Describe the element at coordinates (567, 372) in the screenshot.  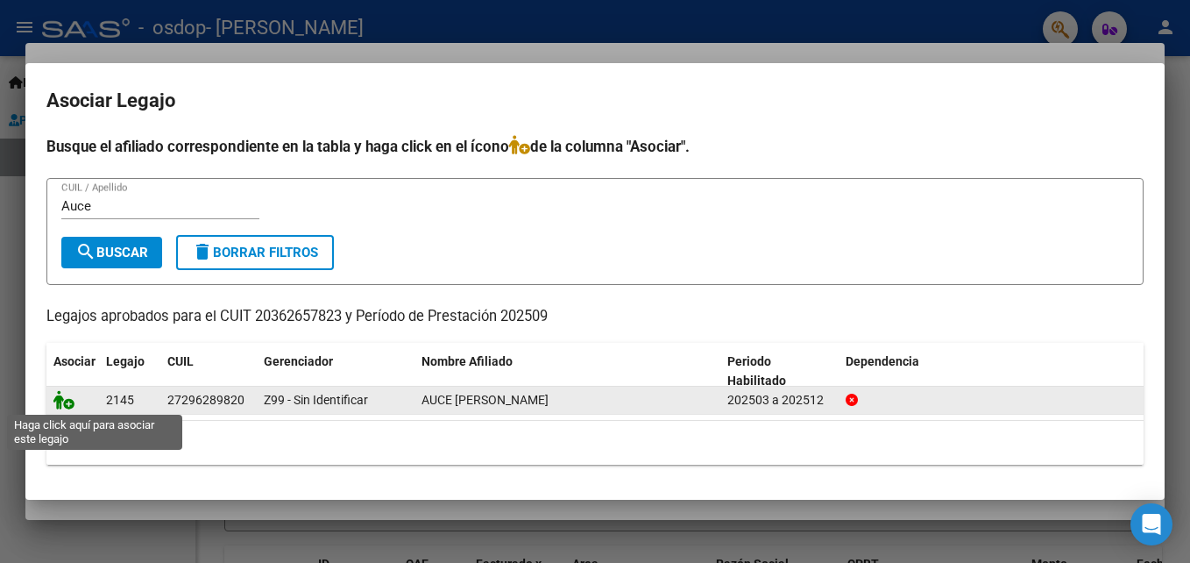
I see `datatable-header-cell: Nombre Afiliado` at that location.